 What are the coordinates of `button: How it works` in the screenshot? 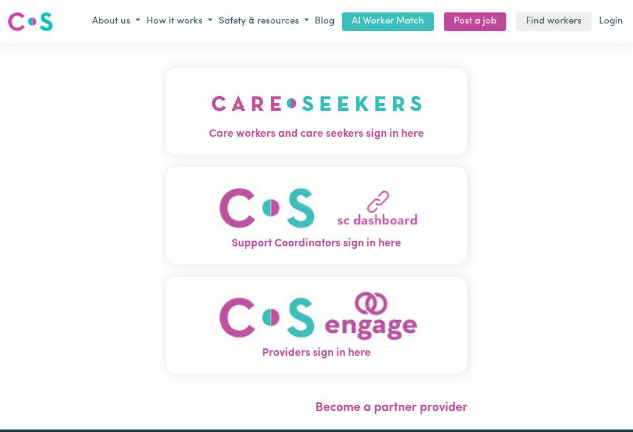 It's located at (179, 22).